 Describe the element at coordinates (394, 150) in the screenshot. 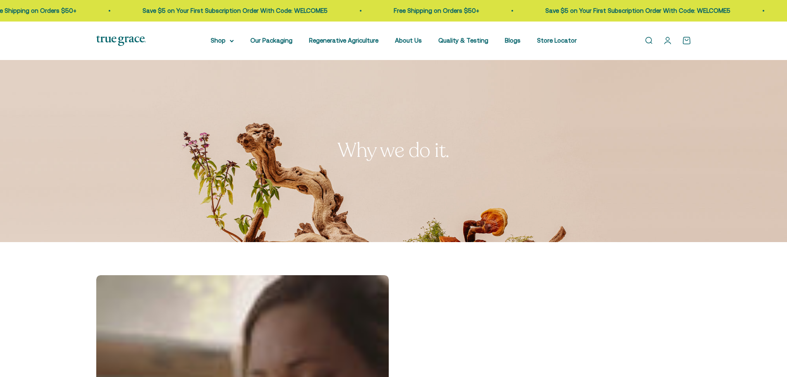

I see `split-lines: Why we do it.` at that location.